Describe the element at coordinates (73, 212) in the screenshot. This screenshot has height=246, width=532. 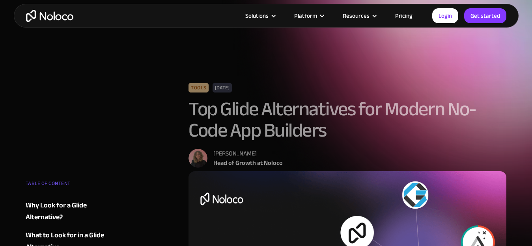
I see `a: Why Look for a Glide Alternative?` at that location.